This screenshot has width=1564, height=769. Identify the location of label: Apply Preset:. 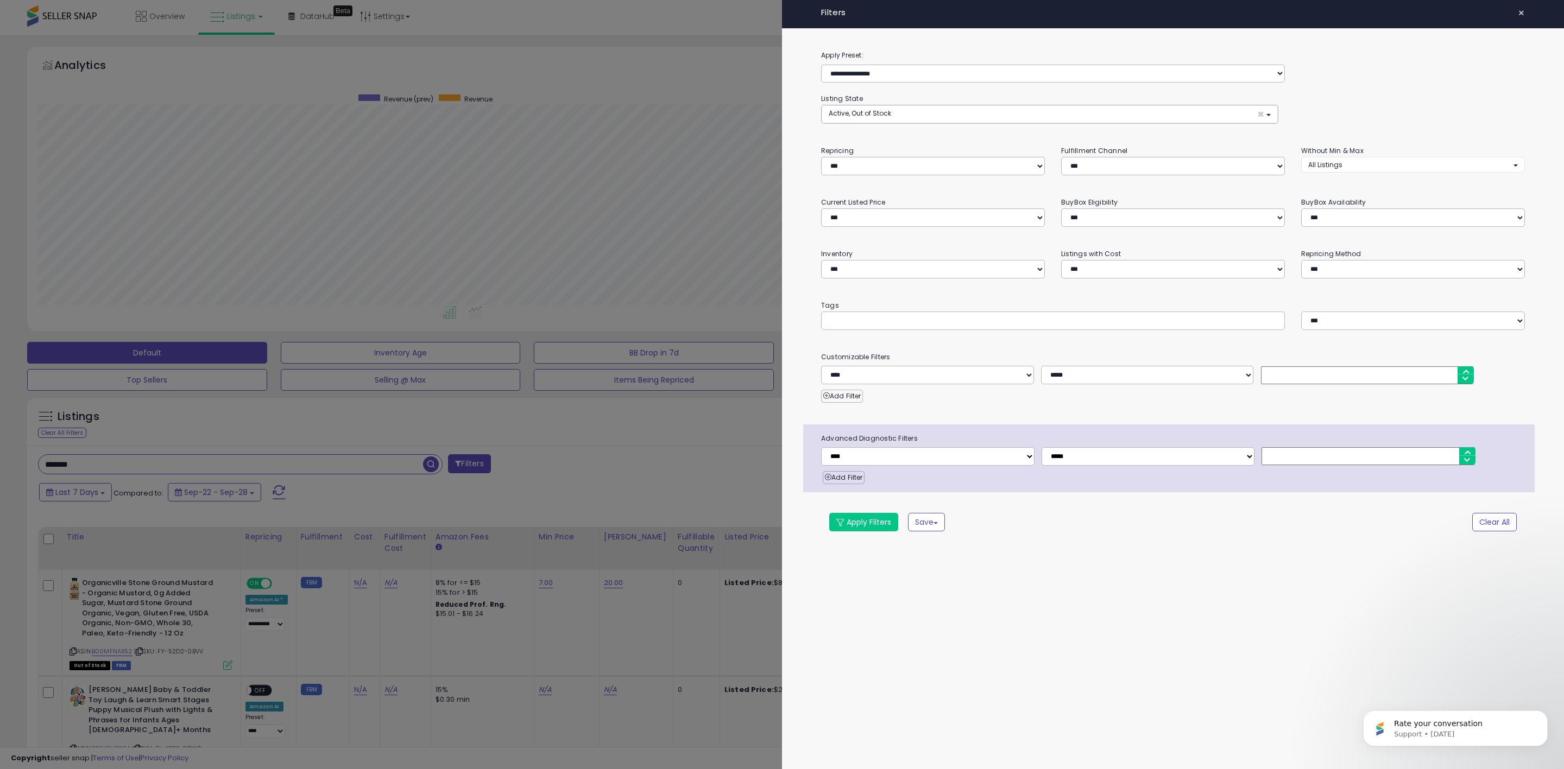
(1173, 55).